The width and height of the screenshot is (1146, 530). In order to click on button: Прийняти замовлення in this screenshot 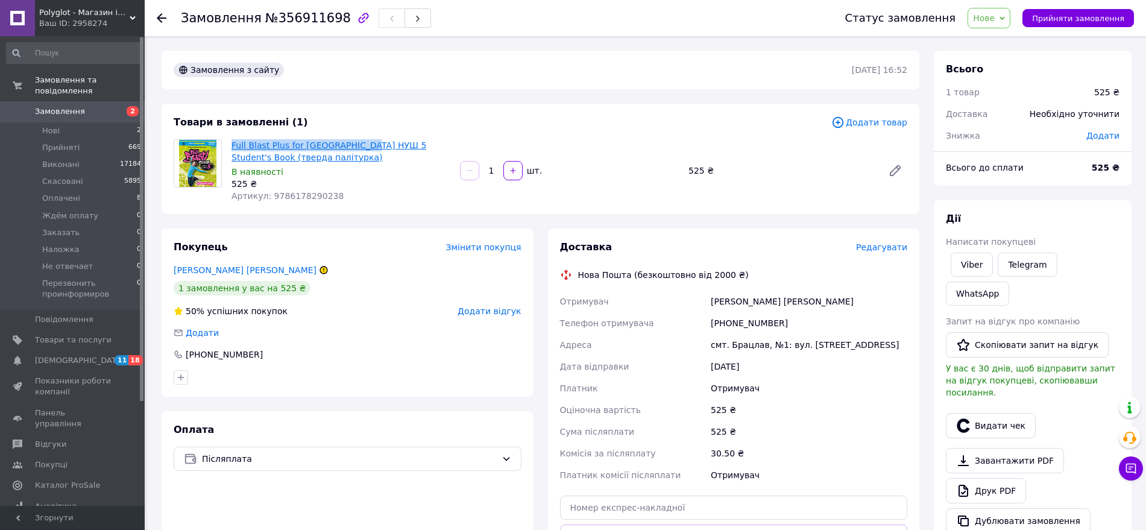, I will do `click(1078, 18)`.